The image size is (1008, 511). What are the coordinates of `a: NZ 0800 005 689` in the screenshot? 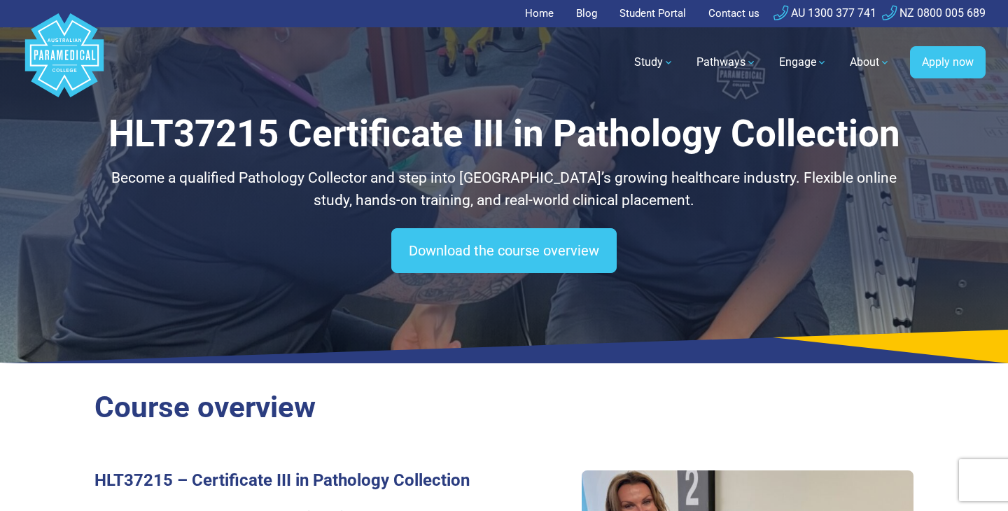 It's located at (934, 13).